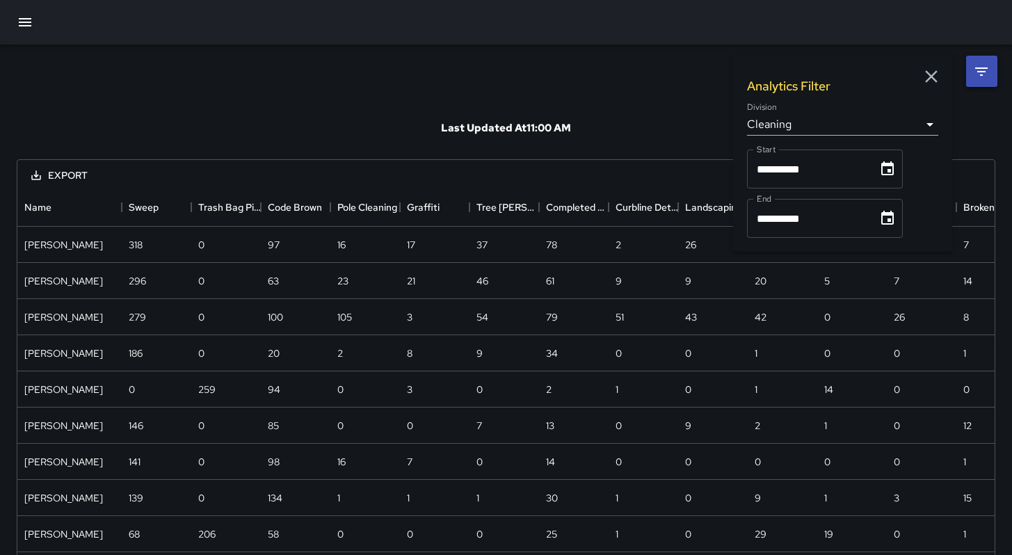  I want to click on div: Big Belly, so click(922, 207).